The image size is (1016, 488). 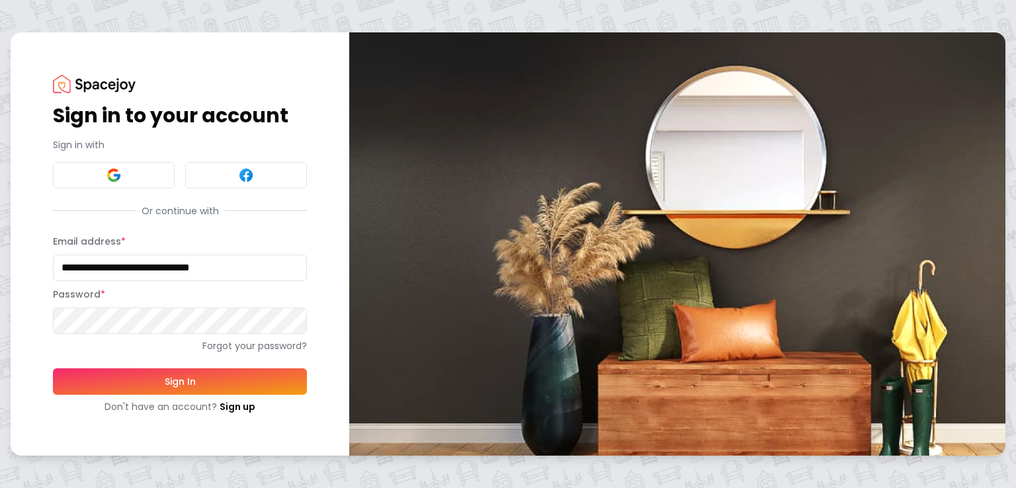 What do you see at coordinates (180, 407) in the screenshot?
I see `div: Don't have an account?` at bounding box center [180, 407].